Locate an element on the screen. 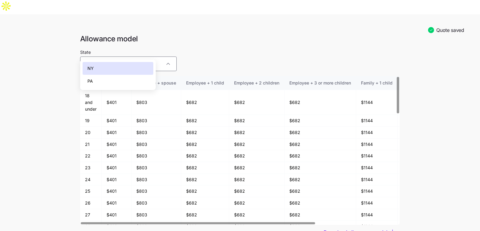 The image size is (480, 231). td: 24 is located at coordinates (91, 179).